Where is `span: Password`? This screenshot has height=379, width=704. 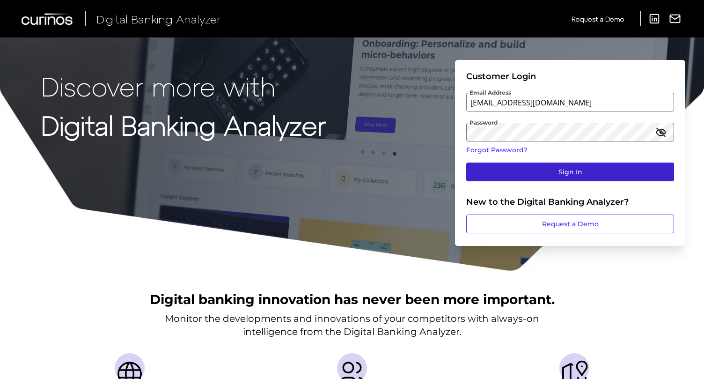
span: Password is located at coordinates (483, 123).